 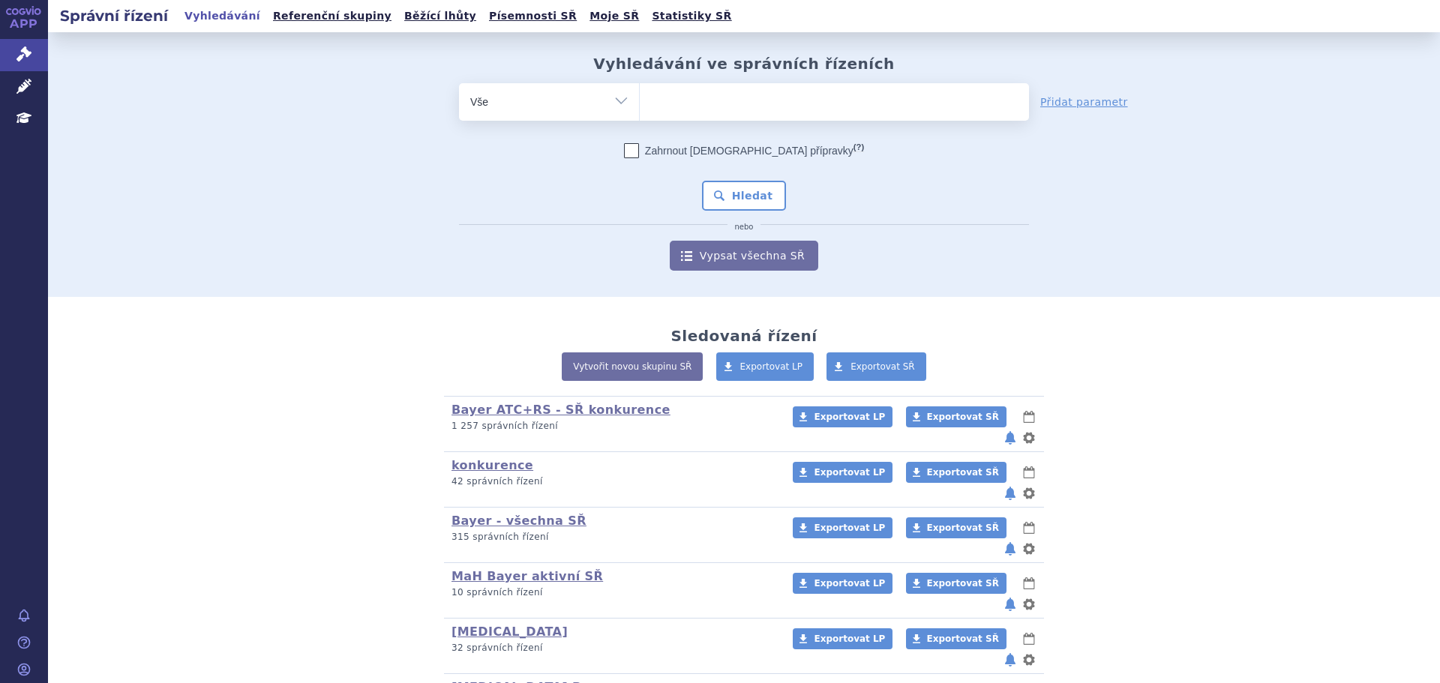 I want to click on h2: Správní řízení, so click(x=114, y=16).